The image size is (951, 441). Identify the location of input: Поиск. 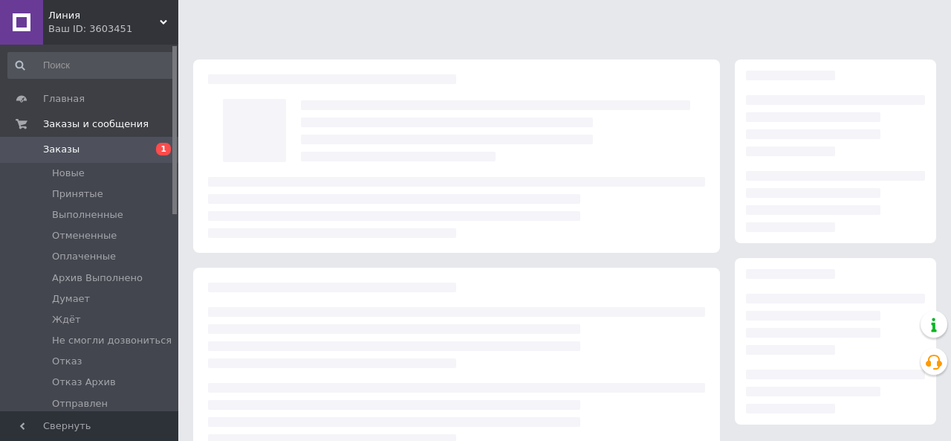
(91, 65).